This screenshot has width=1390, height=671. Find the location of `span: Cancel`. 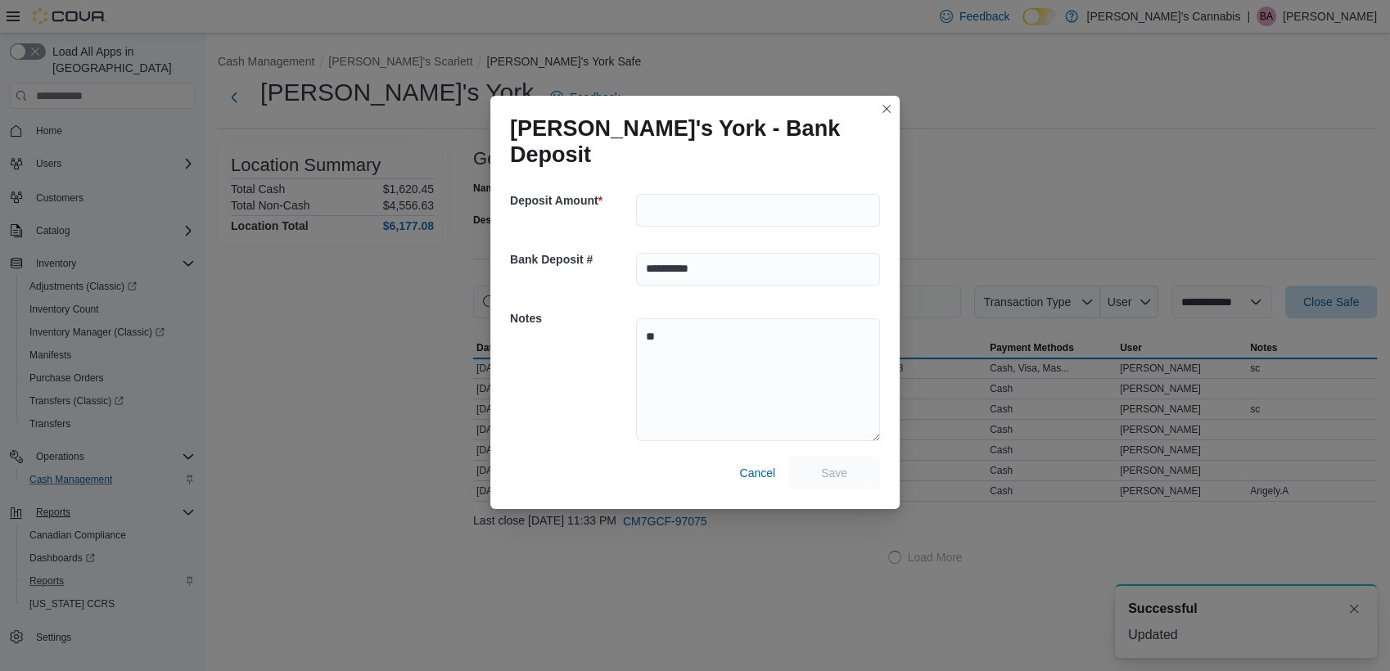

span: Cancel is located at coordinates (757, 473).